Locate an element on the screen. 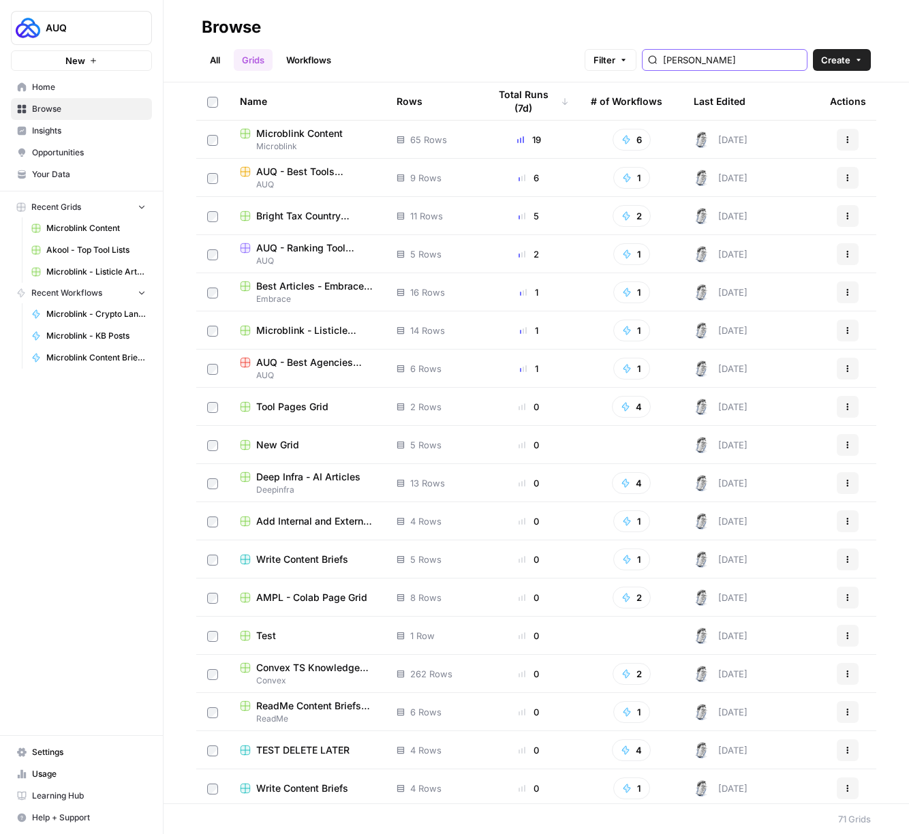 The height and width of the screenshot is (834, 909). button: Recent Grids is located at coordinates (81, 207).